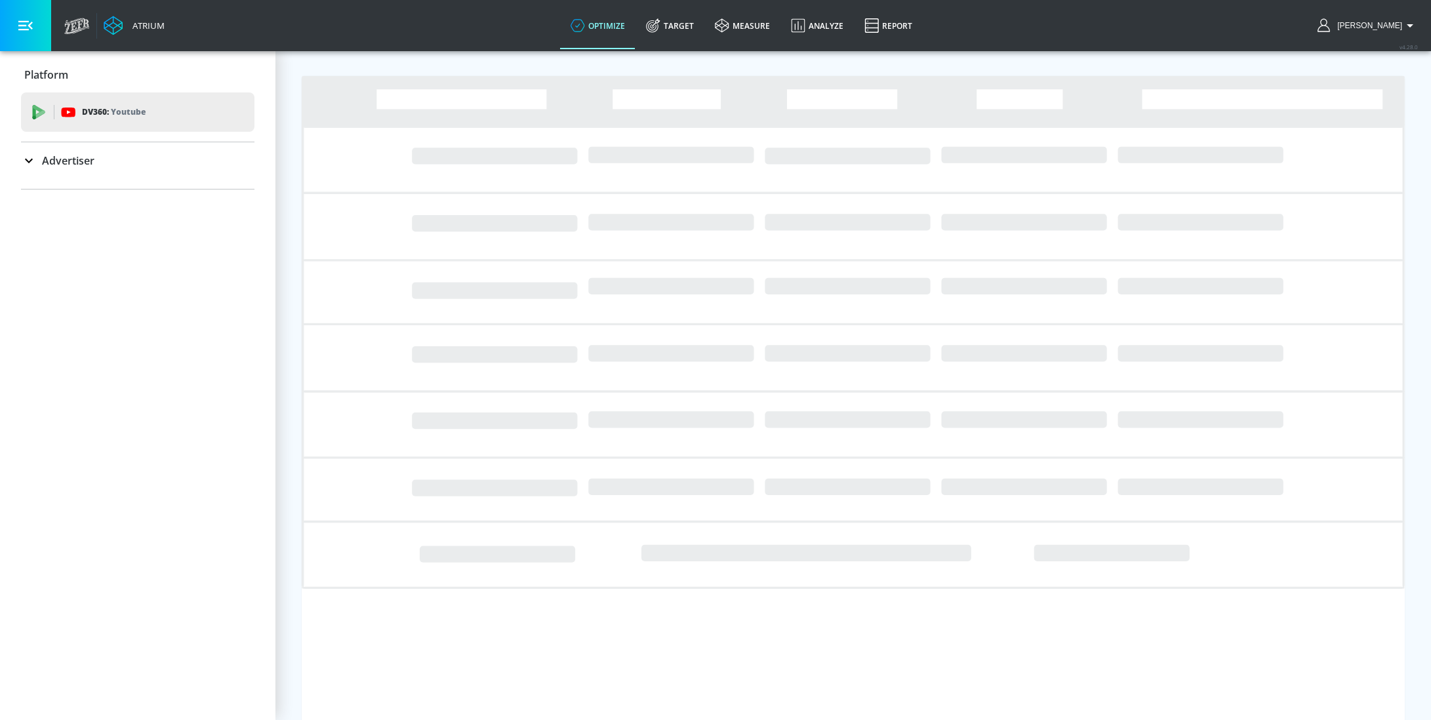  I want to click on p: DV360:, so click(113, 112).